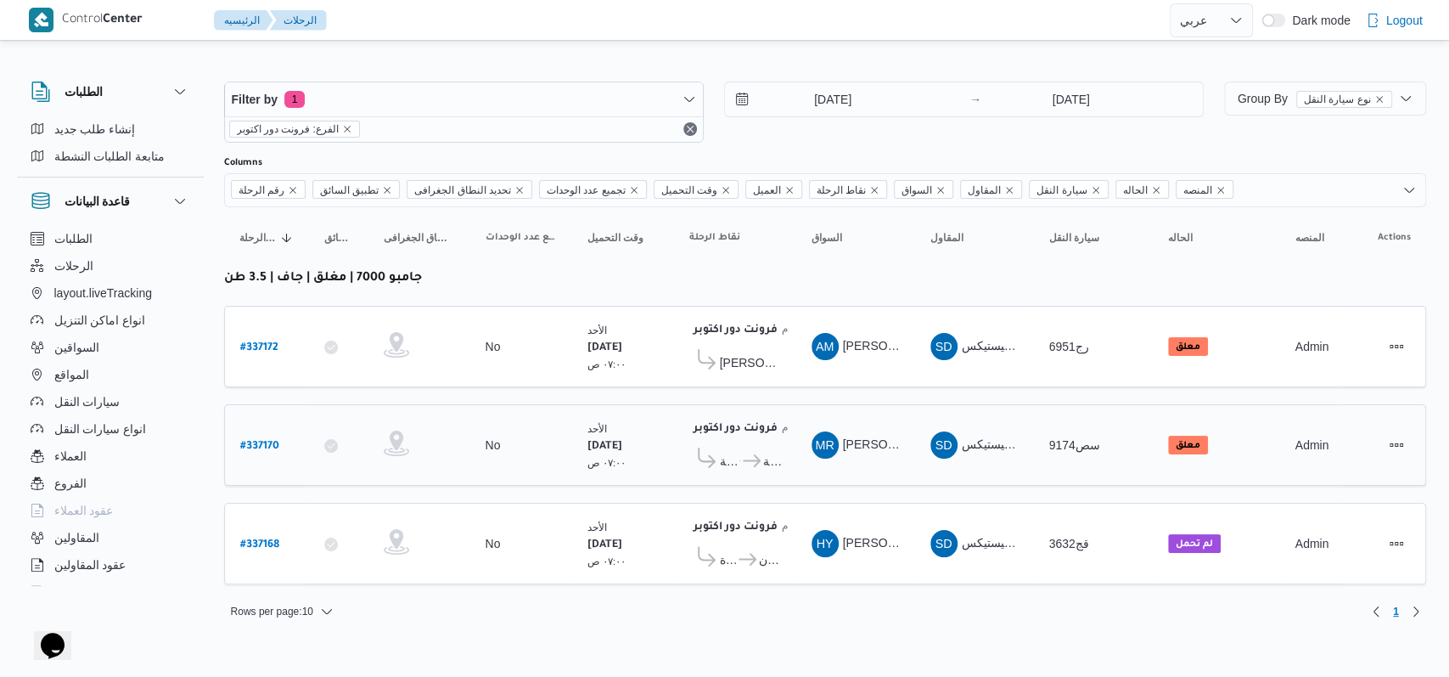  What do you see at coordinates (100, 429) in the screenshot?
I see `span: انواع سيارات النقل` at bounding box center [100, 429].